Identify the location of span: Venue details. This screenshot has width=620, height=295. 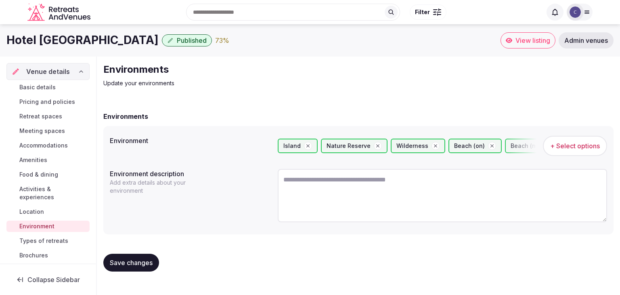
(48, 71).